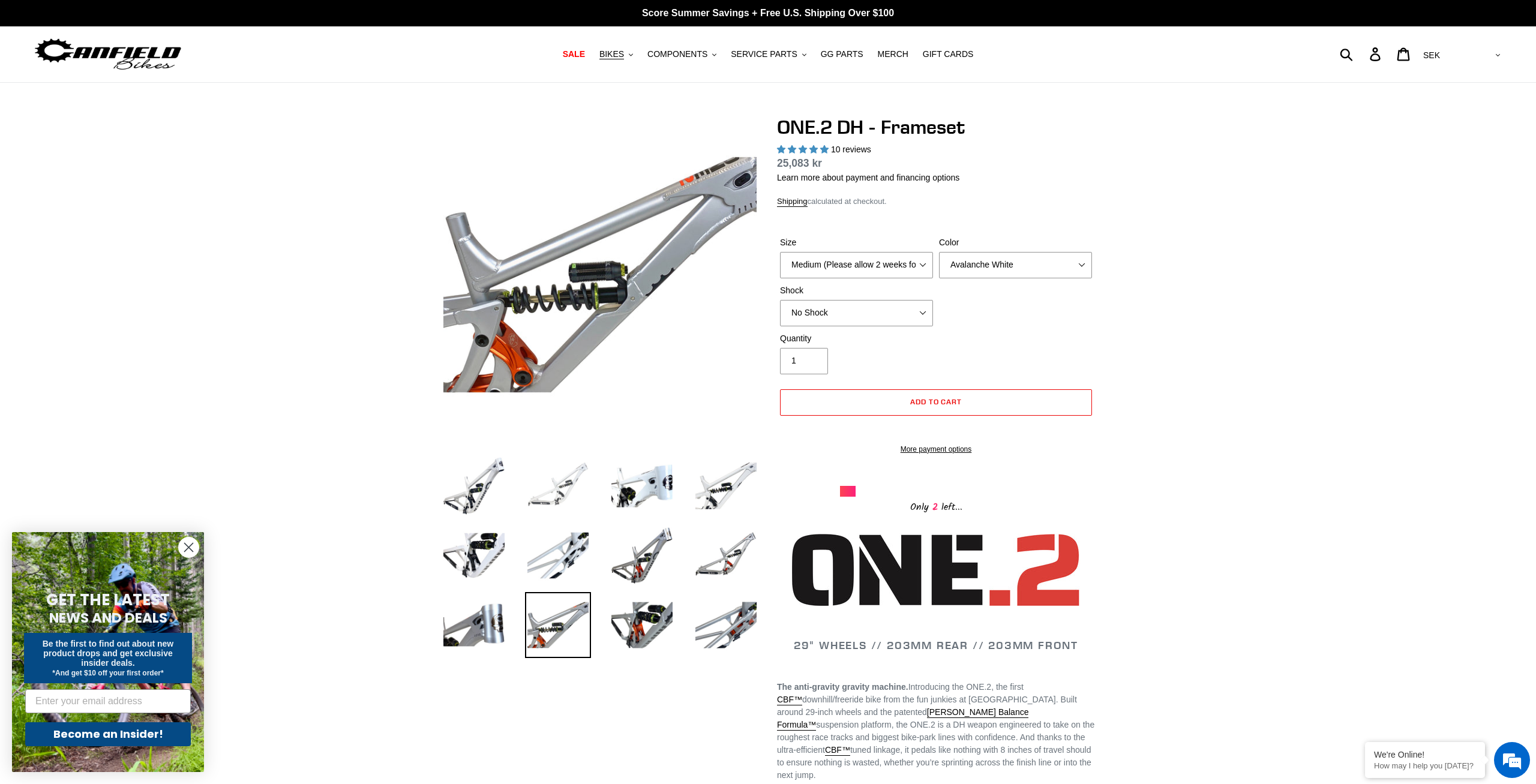 The height and width of the screenshot is (784, 1536). I want to click on h1: ONE.2 DH - Frameset, so click(936, 127).